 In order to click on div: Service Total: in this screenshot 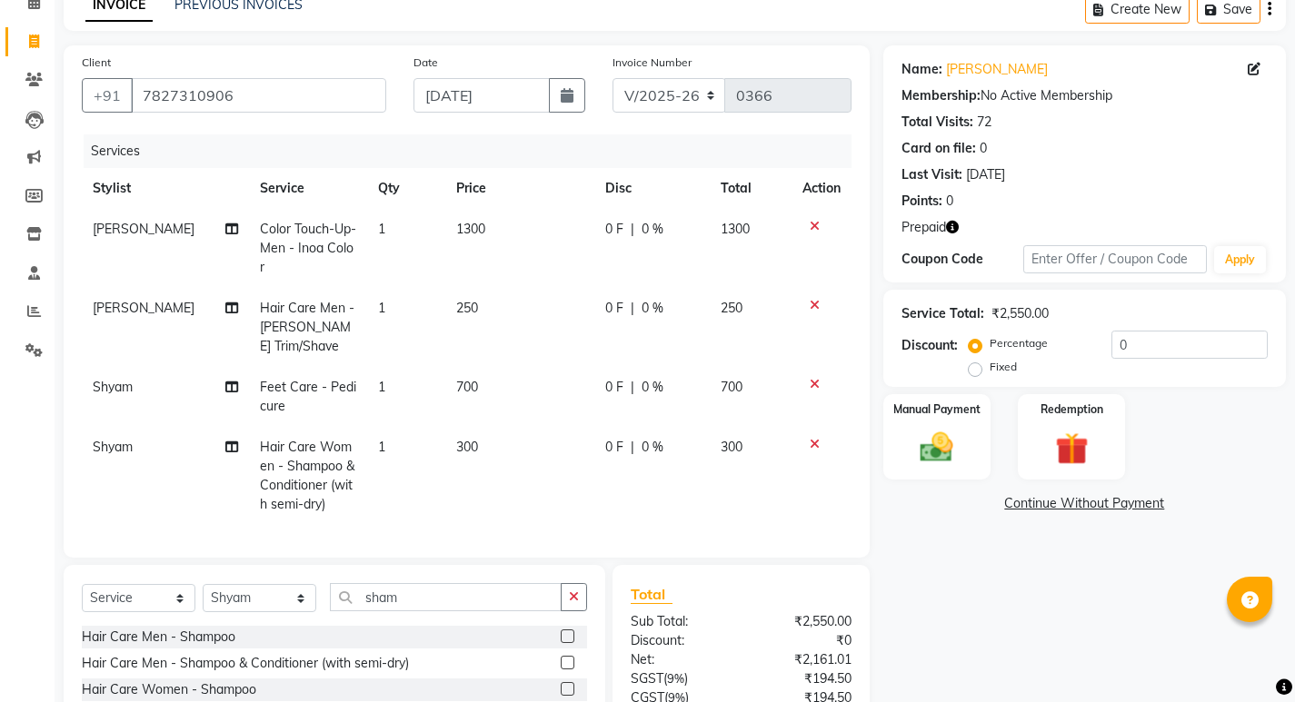, I will do `click(942, 313)`.